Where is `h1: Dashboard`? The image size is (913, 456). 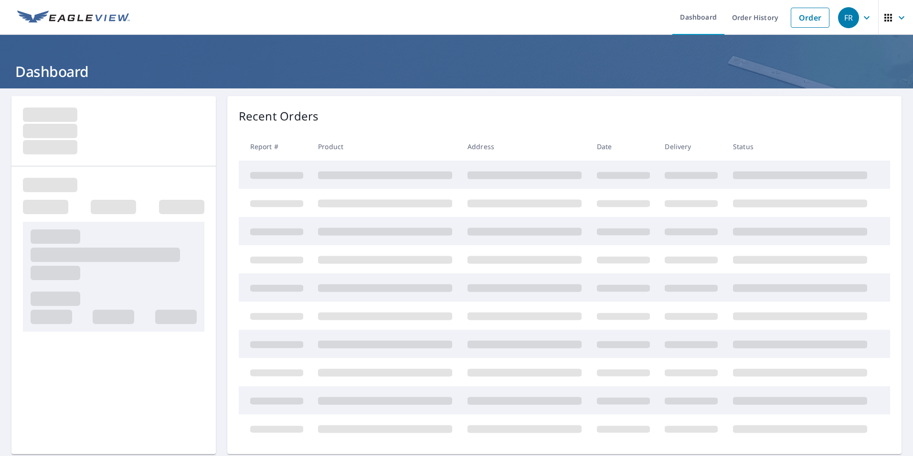
h1: Dashboard is located at coordinates (457, 71).